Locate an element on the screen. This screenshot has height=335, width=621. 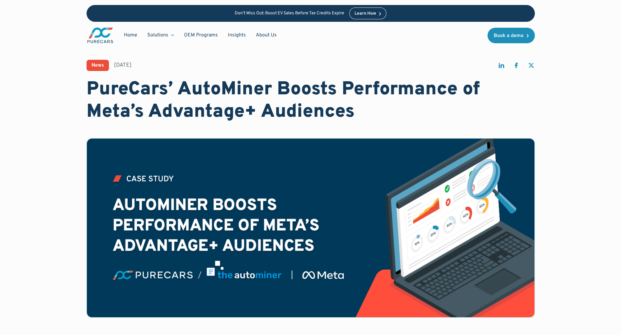
a: Home is located at coordinates (130, 35).